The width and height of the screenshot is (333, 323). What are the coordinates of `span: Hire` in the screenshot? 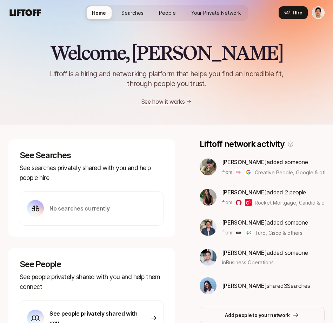 It's located at (297, 13).